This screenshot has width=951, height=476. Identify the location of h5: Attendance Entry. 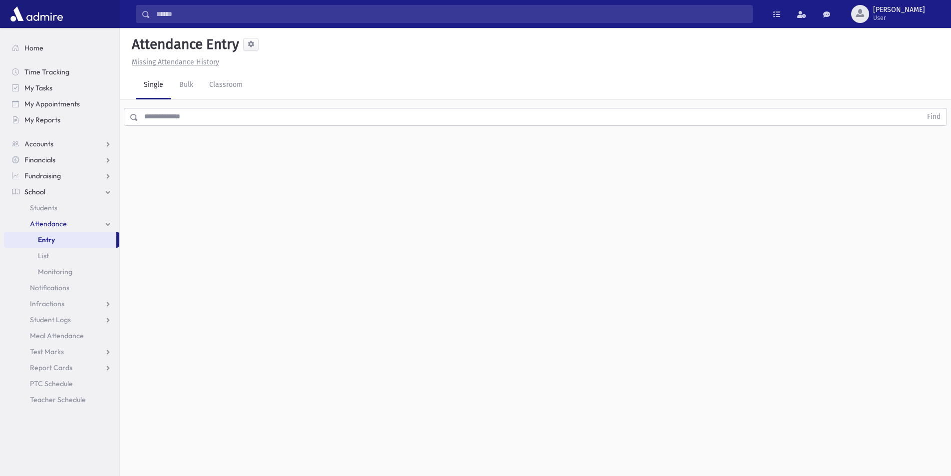
(183, 44).